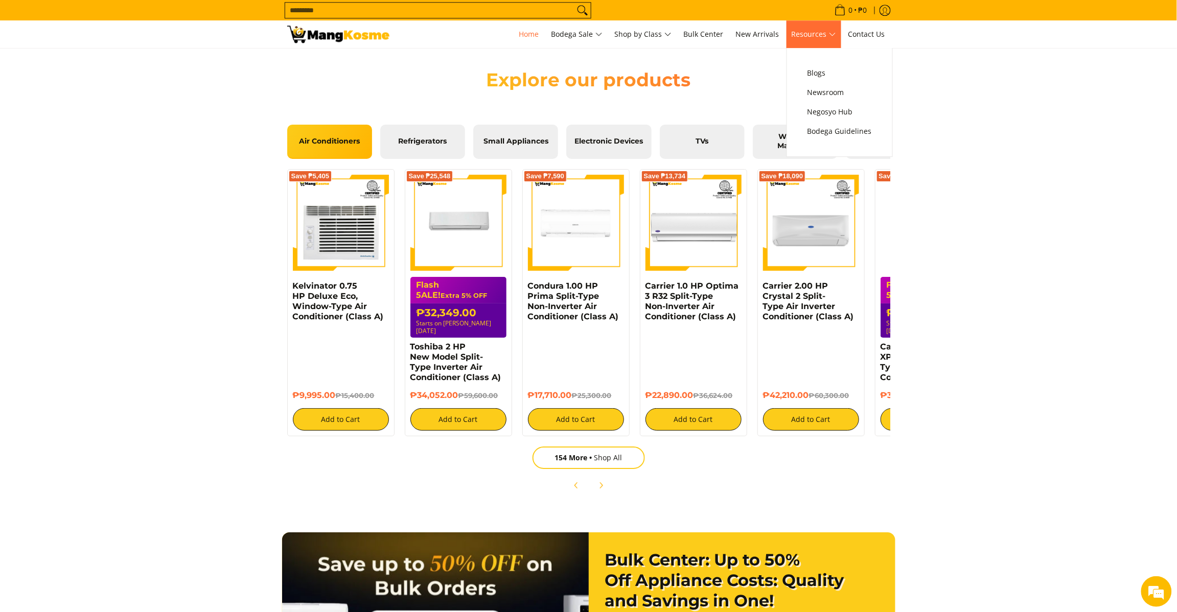  Describe the element at coordinates (577, 486) in the screenshot. I see `button: Previous` at that location.